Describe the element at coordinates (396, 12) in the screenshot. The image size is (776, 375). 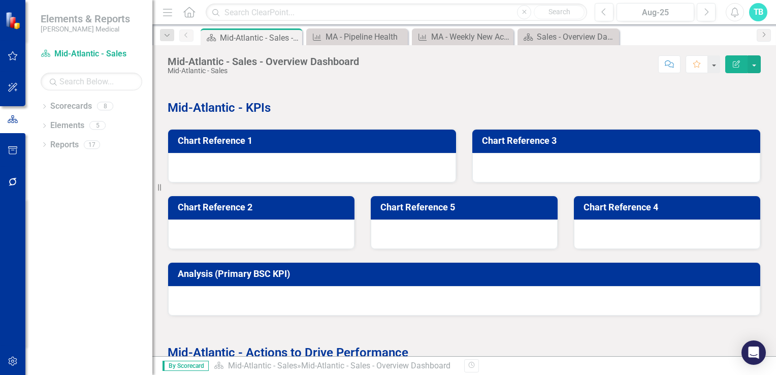
I see `input: Search ClearPoint...` at that location.